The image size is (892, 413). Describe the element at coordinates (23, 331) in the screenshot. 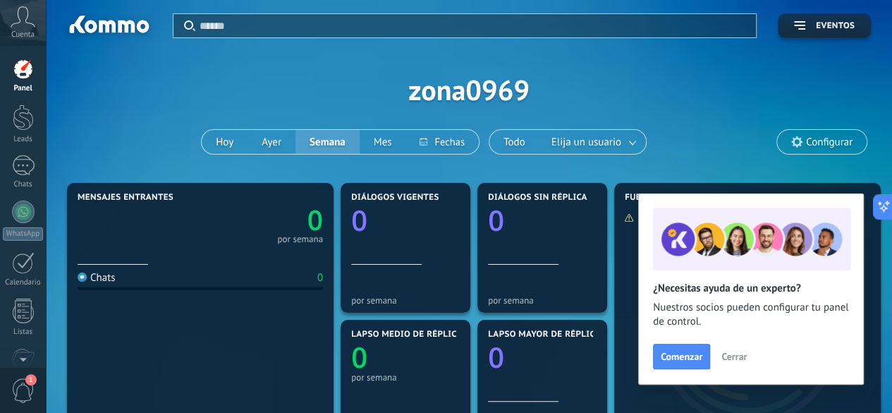

I see `div: Listas` at that location.